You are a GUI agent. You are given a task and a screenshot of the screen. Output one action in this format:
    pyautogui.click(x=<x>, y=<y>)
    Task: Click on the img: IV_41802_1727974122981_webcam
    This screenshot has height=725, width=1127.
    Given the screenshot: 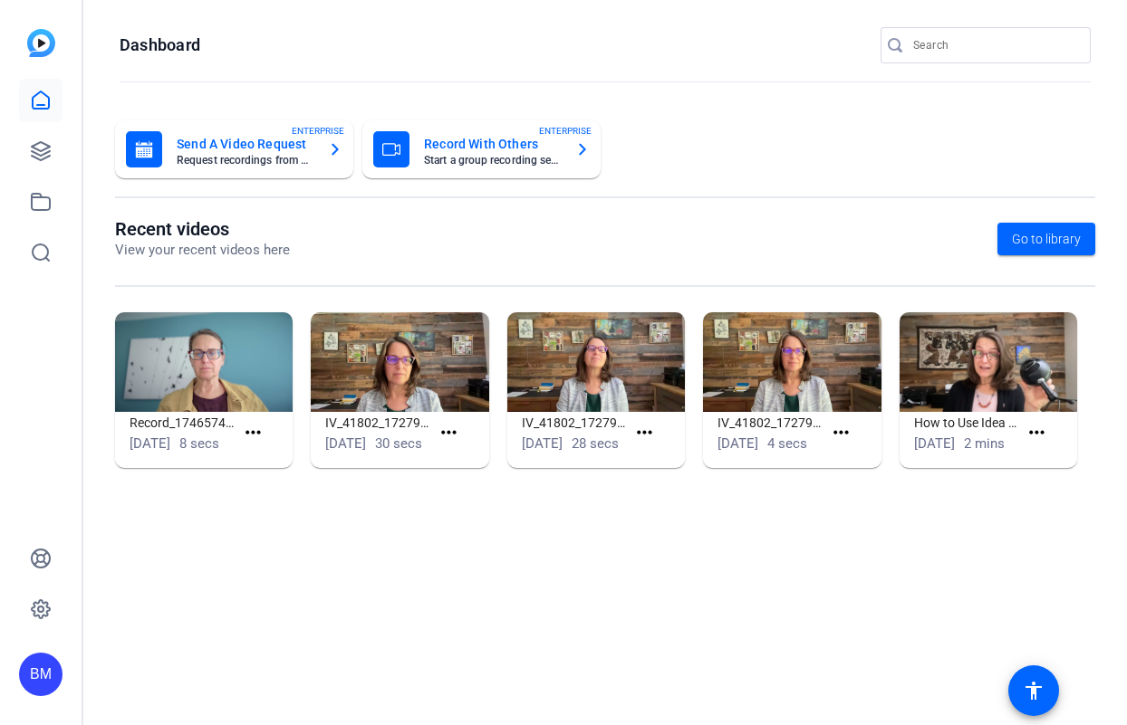 What is the action you would take?
    pyautogui.click(x=596, y=362)
    